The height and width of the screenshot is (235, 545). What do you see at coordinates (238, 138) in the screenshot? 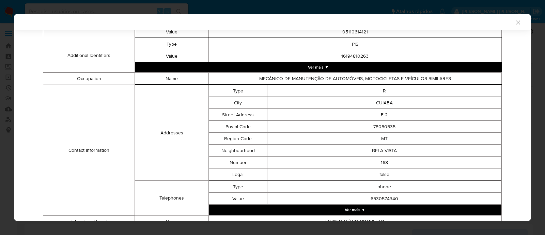
I see `td: Region Code` at bounding box center [238, 138].